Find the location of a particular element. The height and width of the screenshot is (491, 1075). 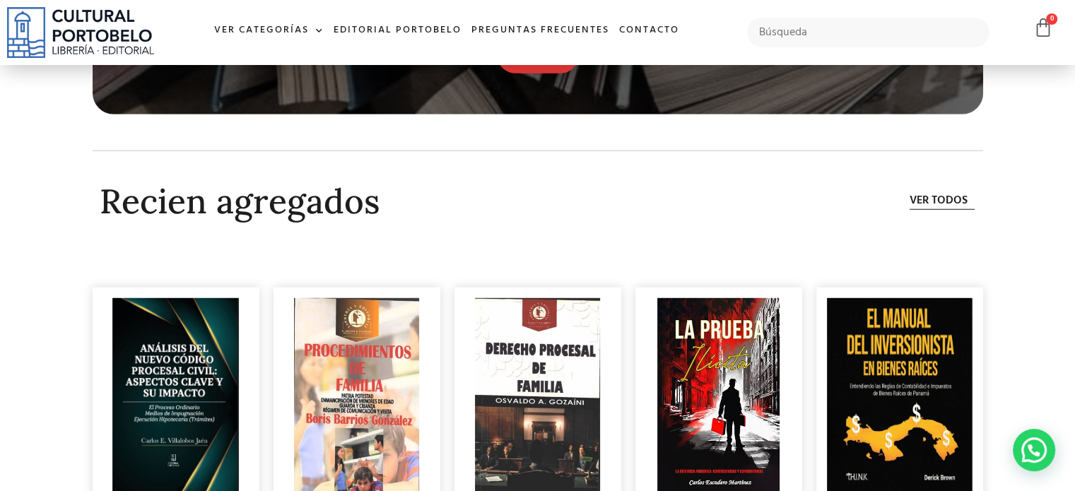

h2: Recien agregados is located at coordinates (443, 201).